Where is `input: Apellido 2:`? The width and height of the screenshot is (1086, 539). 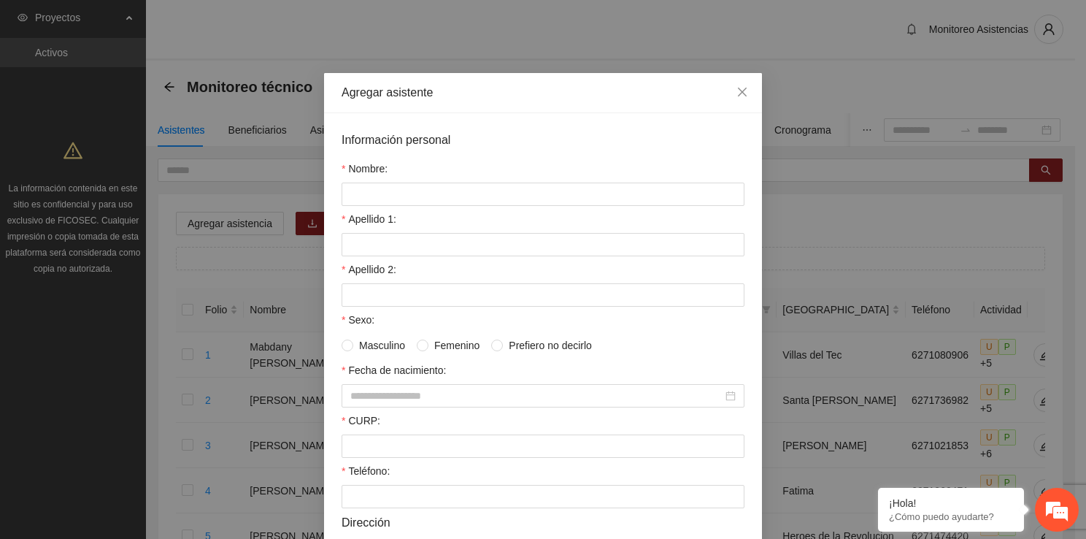
input: Apellido 2: is located at coordinates (543, 295).